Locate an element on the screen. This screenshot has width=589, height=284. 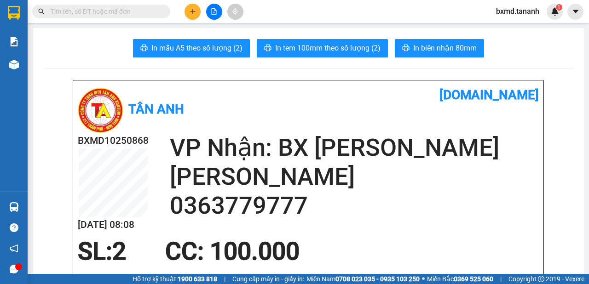
img: logo-vxr is located at coordinates (14, 13).